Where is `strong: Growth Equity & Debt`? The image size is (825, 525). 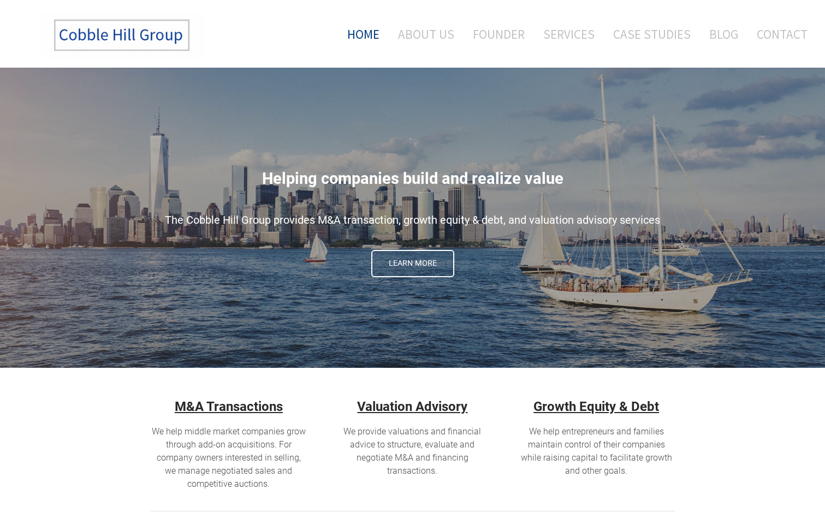 strong: Growth Equity & Debt is located at coordinates (596, 407).